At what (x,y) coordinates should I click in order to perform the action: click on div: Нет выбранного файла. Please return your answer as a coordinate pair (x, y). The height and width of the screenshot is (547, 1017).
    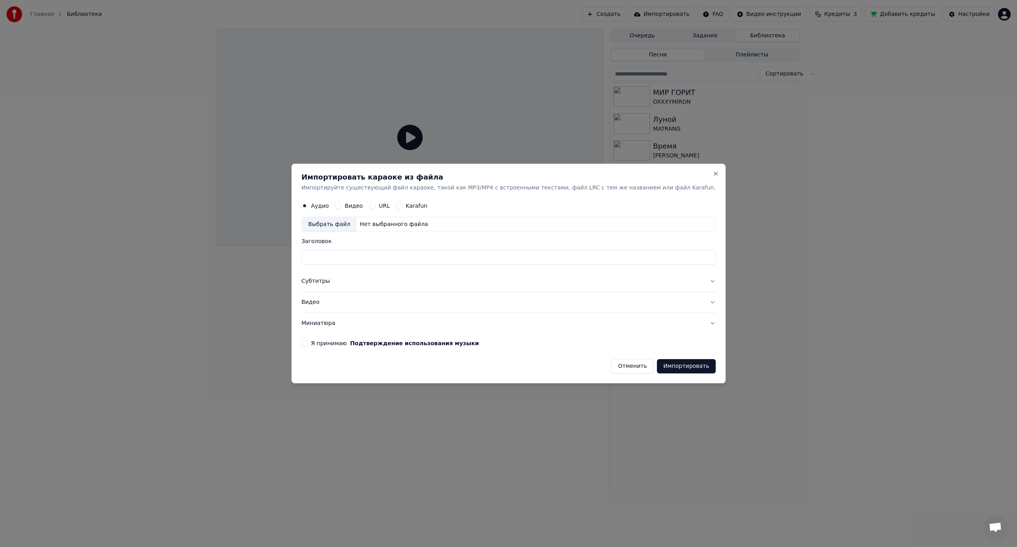
    Looking at the image, I should click on (394, 225).